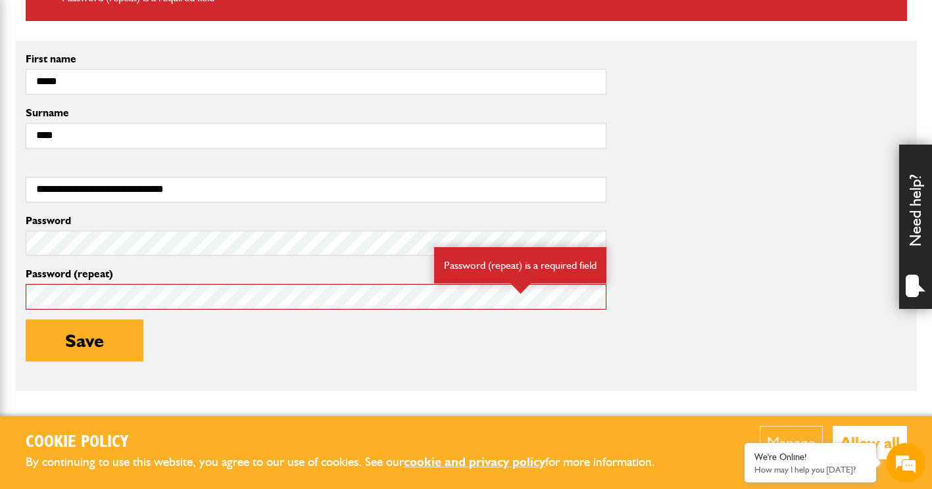 This screenshot has height=489, width=932. Describe the element at coordinates (128, 214) in the screenshot. I see `input: Enter your phone number` at that location.